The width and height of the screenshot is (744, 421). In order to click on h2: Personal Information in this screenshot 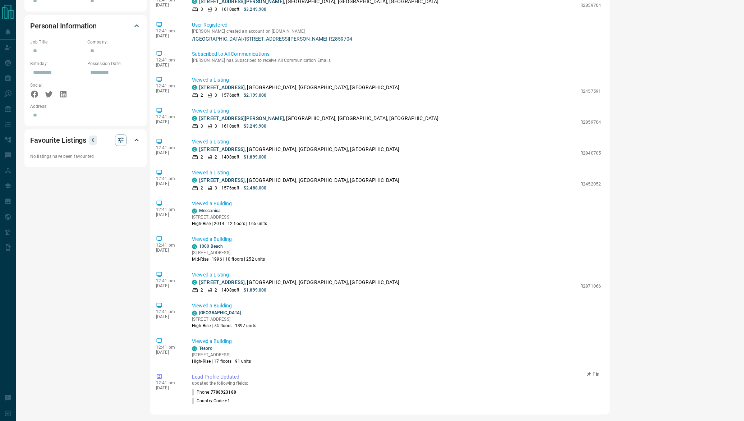, I will do `click(63, 26)`.